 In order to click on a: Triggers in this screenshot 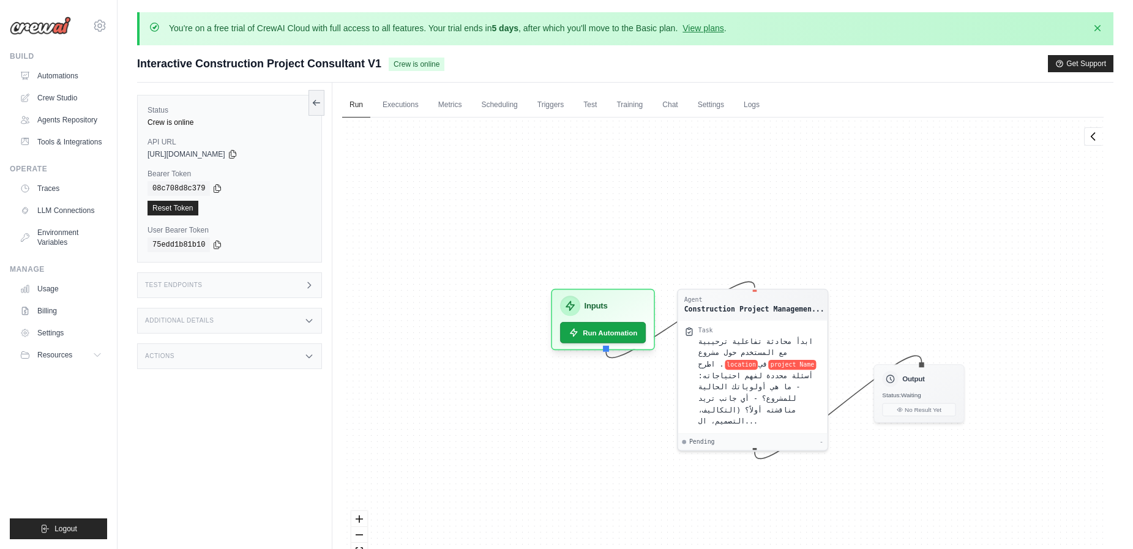, I will do `click(551, 105)`.